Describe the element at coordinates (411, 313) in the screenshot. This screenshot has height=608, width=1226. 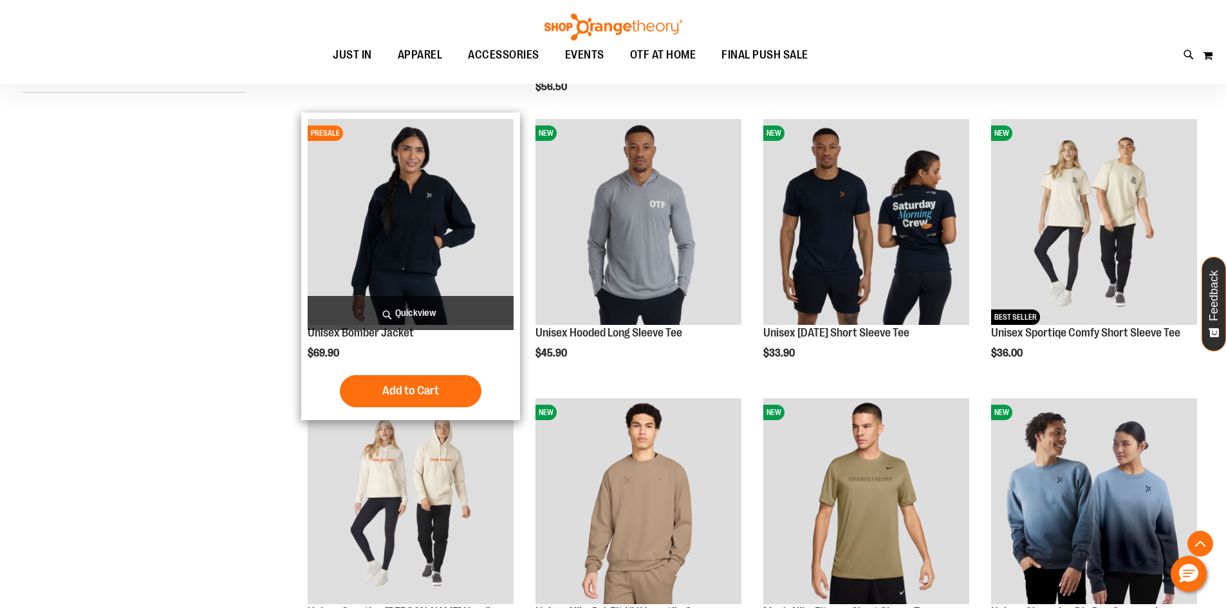
I see `span: Quickview` at that location.